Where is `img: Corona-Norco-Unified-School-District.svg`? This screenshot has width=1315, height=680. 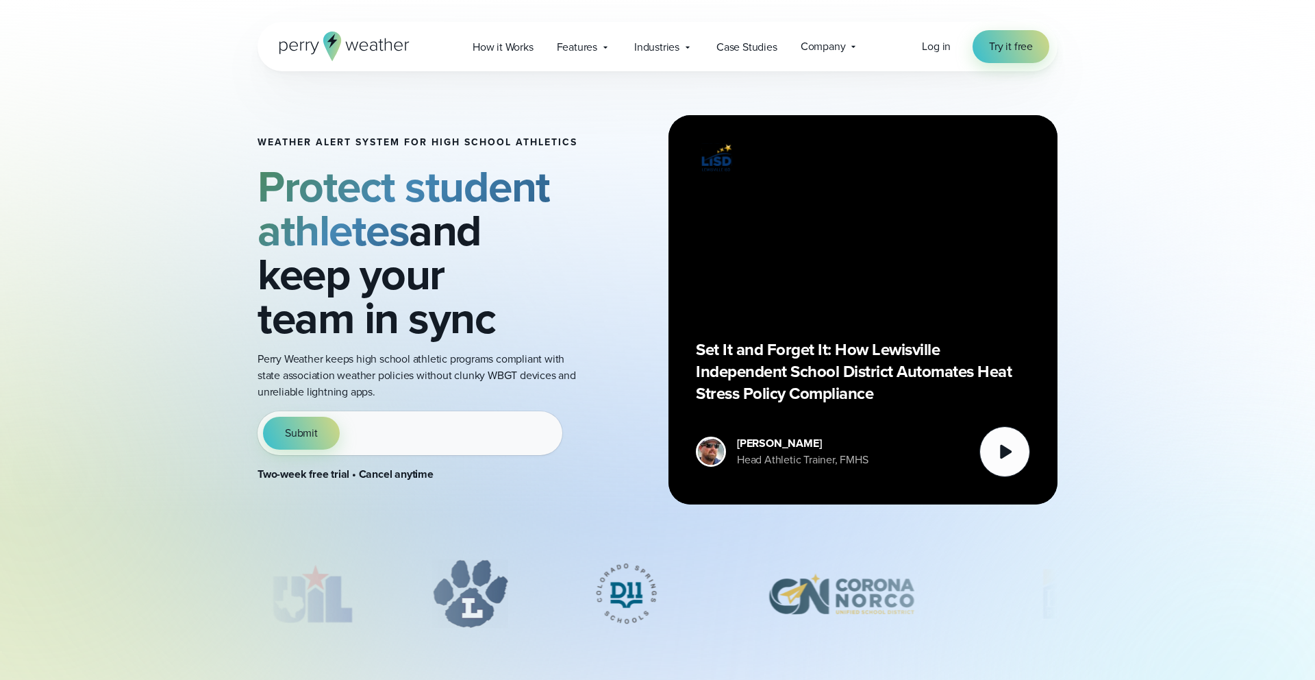
img: Corona-Norco-Unified-School-District.svg is located at coordinates (841, 593).